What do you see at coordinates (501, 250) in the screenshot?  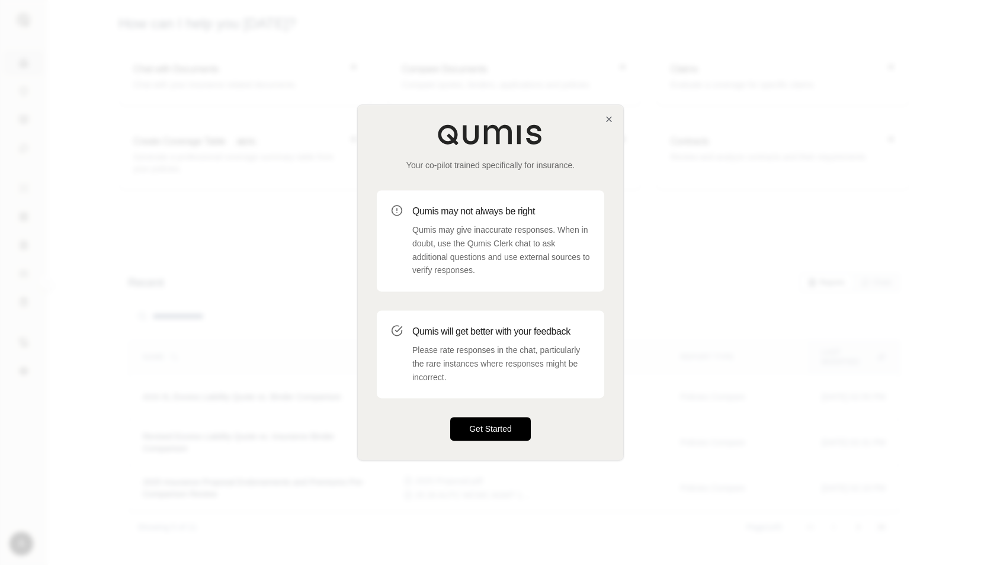 I see `p: Qumis may give inaccurate responses. When in doubt, use the Qumis Clerk chat to ask additional qu...` at bounding box center [501, 250].